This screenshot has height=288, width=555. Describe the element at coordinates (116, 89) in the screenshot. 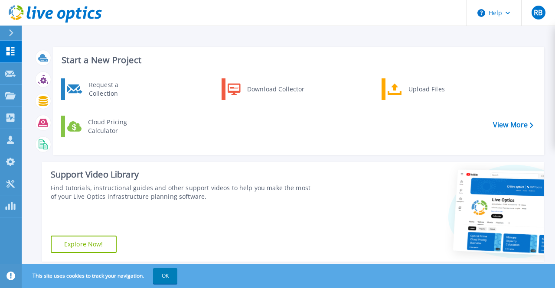

I see `div: Request a Collection` at that location.